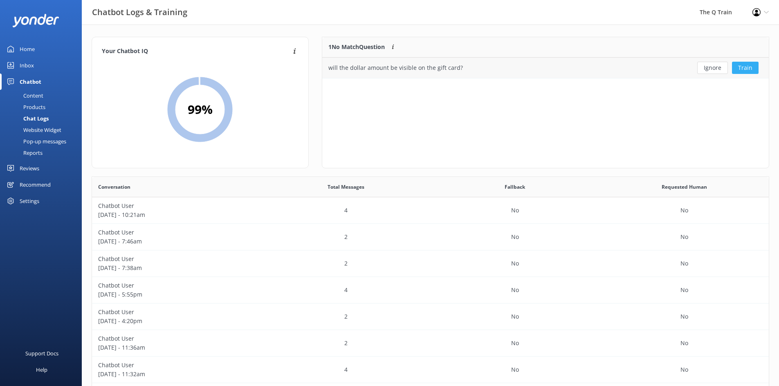  Describe the element at coordinates (43, 119) in the screenshot. I see `a: Chat Logs` at that location.